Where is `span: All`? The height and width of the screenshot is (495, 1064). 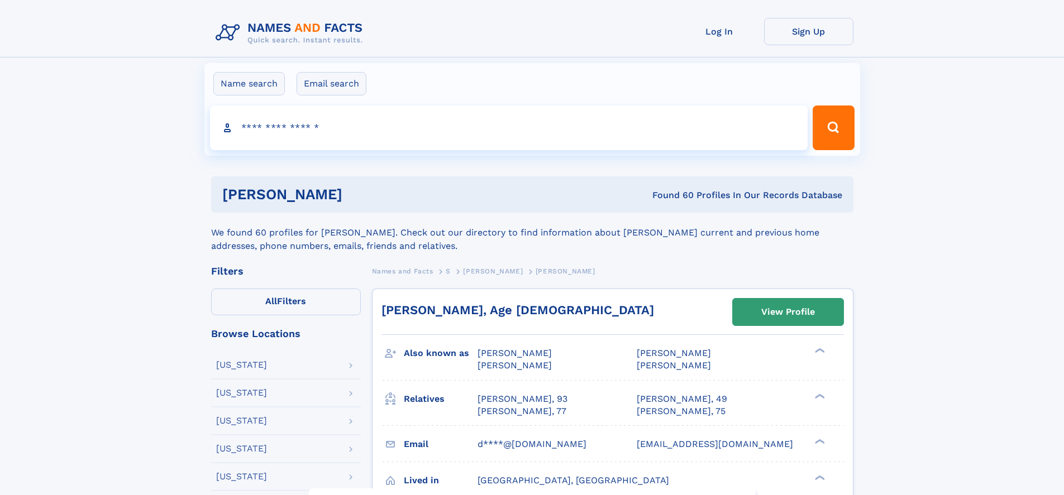 span: All is located at coordinates (271, 301).